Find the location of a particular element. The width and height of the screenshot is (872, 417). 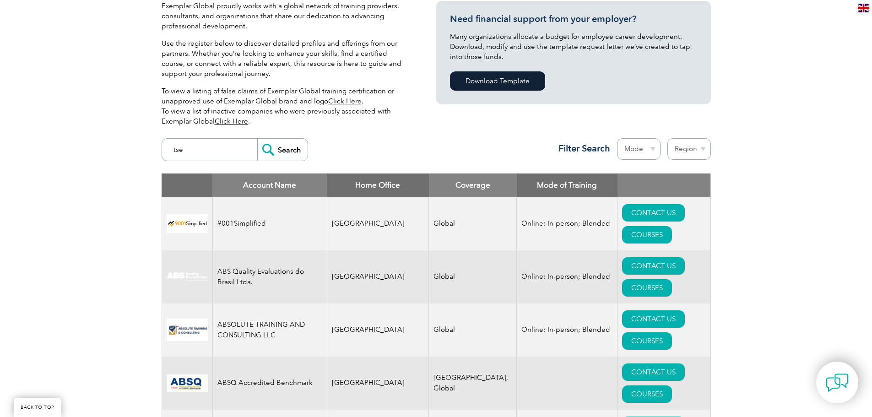

td: 9001Simplified is located at coordinates (270, 224).